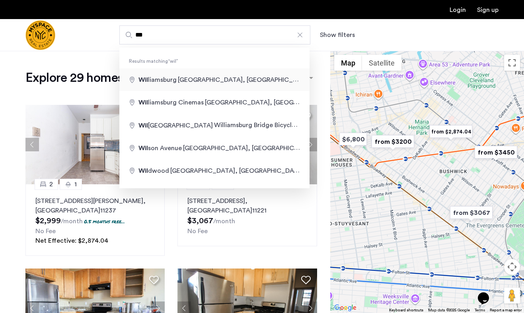 This screenshot has width=524, height=313. I want to click on button: Show street map, so click(348, 63).